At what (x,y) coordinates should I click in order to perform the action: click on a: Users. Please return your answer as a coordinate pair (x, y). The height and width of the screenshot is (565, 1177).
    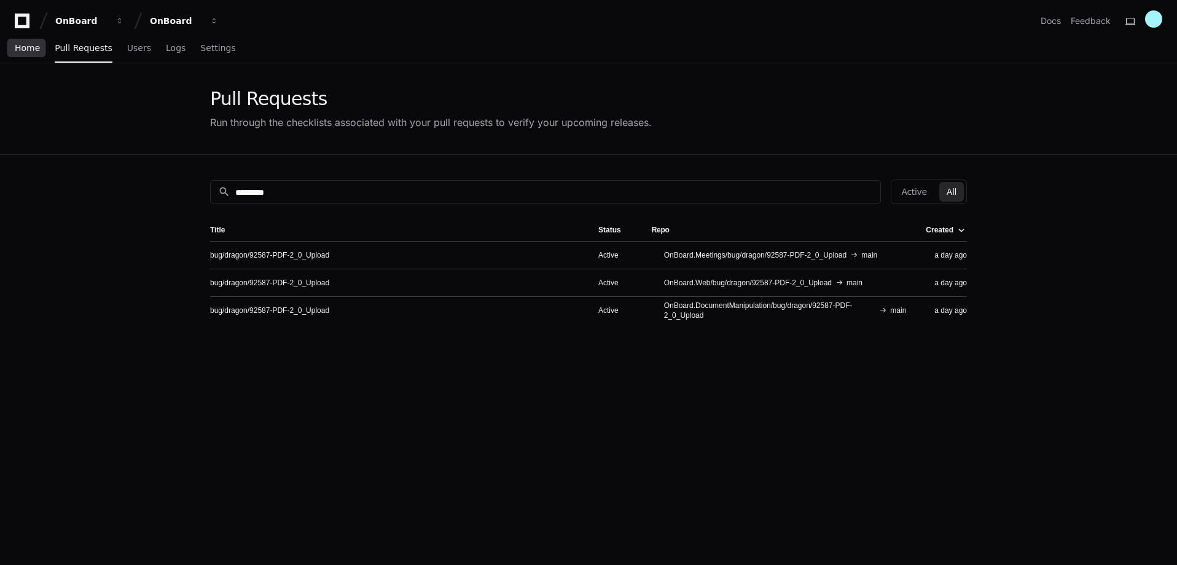
    Looking at the image, I should click on (139, 49).